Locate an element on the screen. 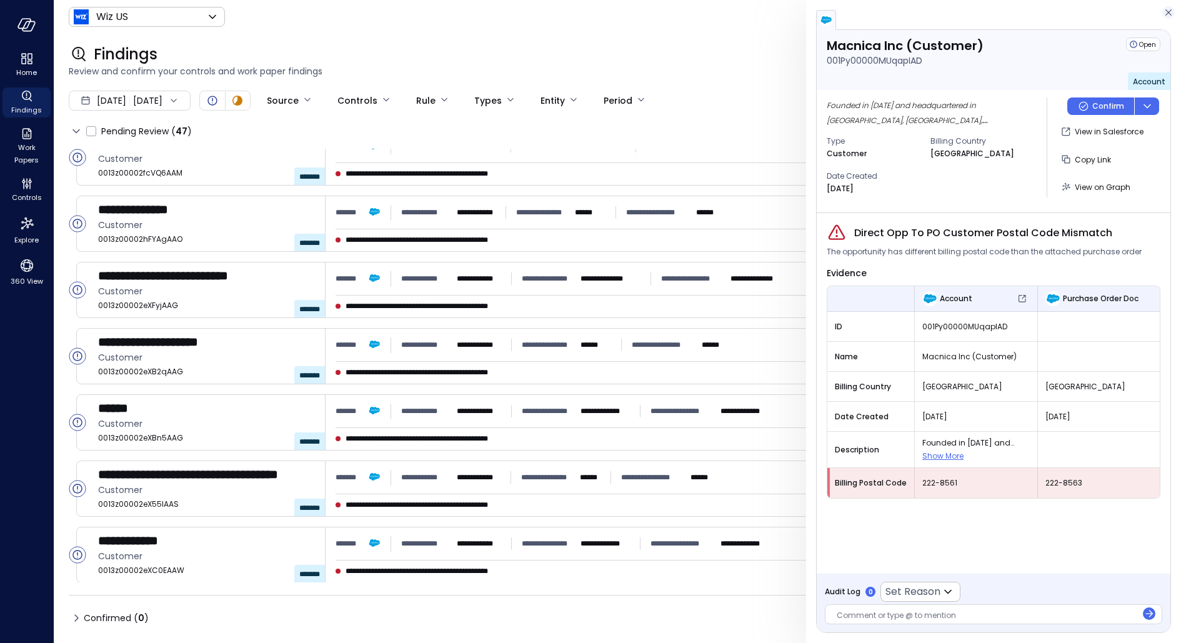 The width and height of the screenshot is (1181, 643). span: Pending Review is located at coordinates (146, 131).